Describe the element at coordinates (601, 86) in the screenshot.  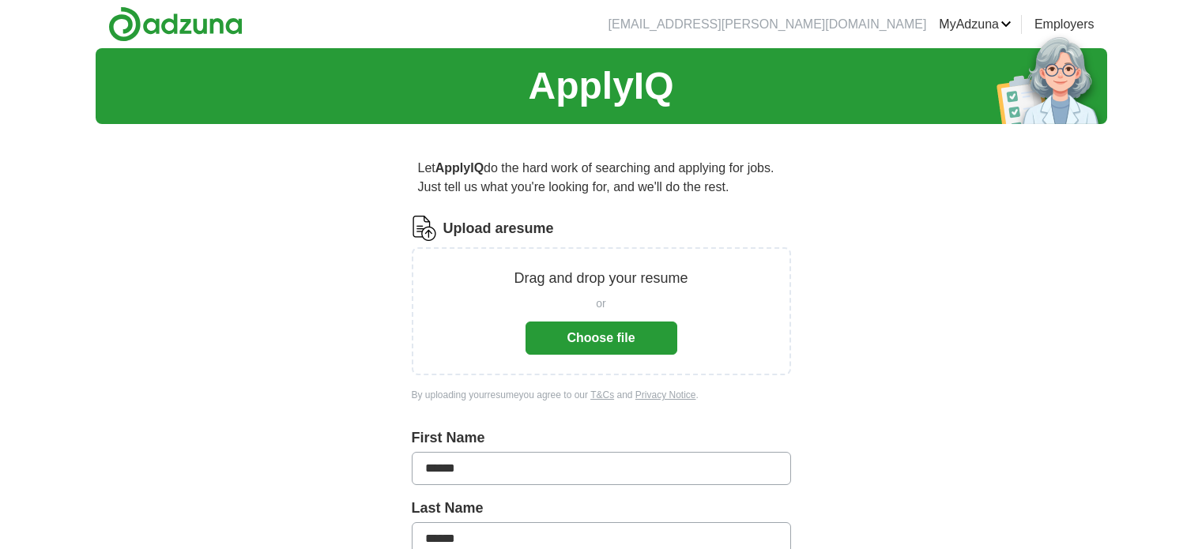
I see `h1: ApplyIQ` at that location.